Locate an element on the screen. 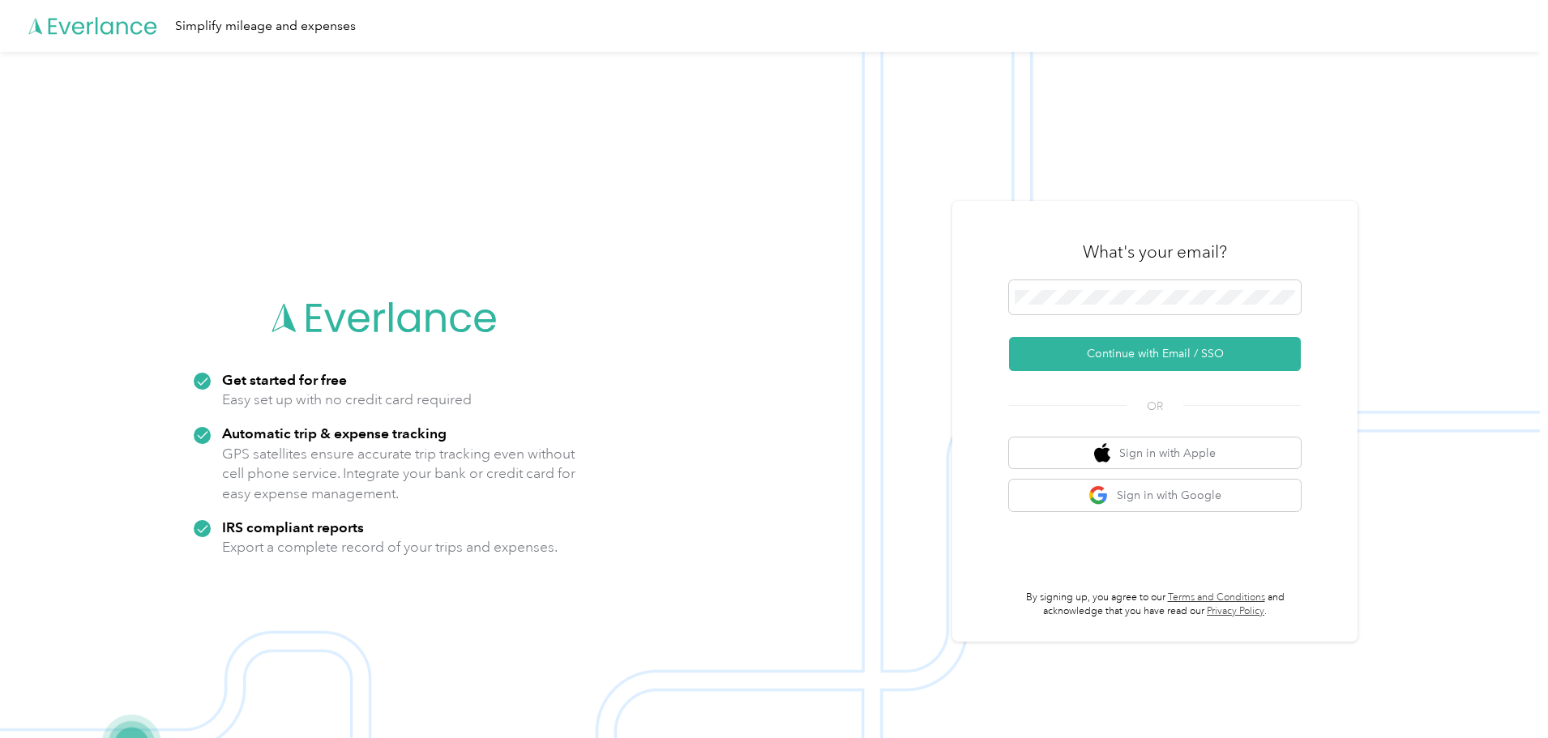  strong: IRS compliant reports is located at coordinates (293, 527).